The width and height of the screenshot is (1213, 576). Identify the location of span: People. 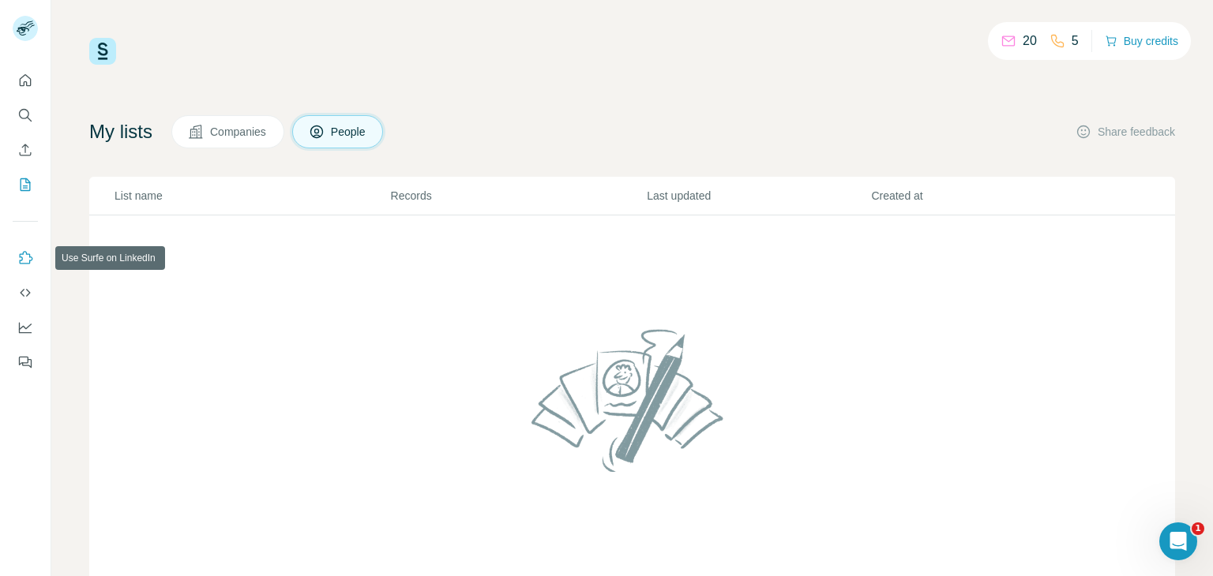
(349, 132).